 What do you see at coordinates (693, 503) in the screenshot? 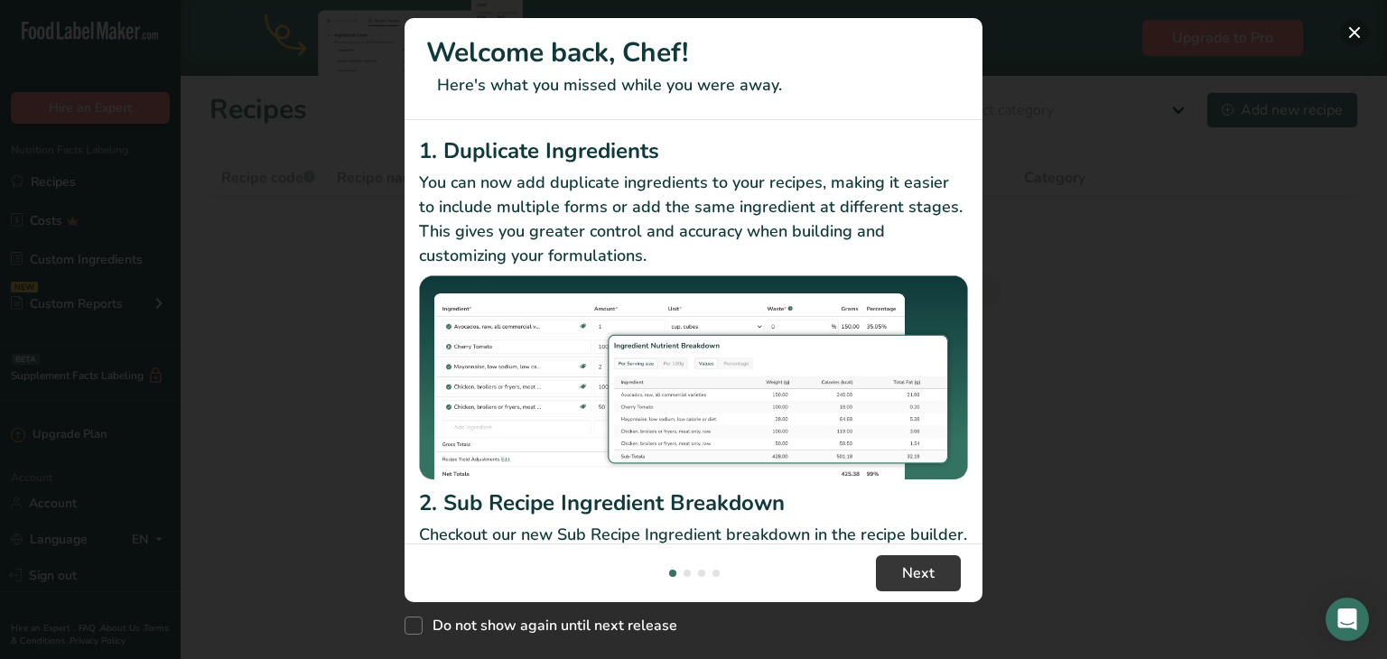
I see `h2: 2. Sub Recipe Ingredient Breakdown` at bounding box center [693, 503].